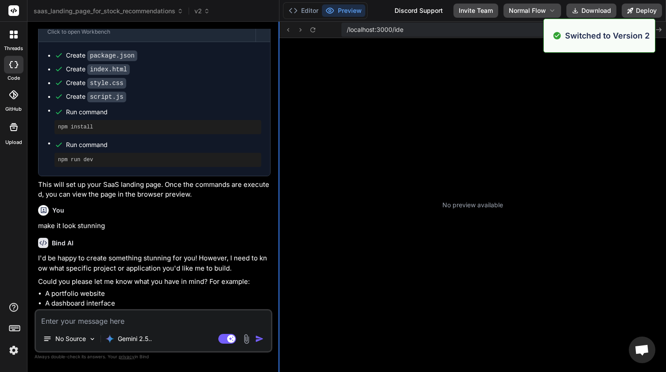  I want to click on div: Discord Support, so click(418, 11).